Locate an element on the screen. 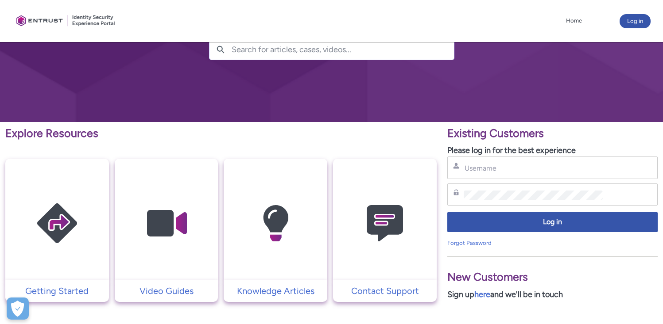  img: Knowledge Articles is located at coordinates (275, 224).